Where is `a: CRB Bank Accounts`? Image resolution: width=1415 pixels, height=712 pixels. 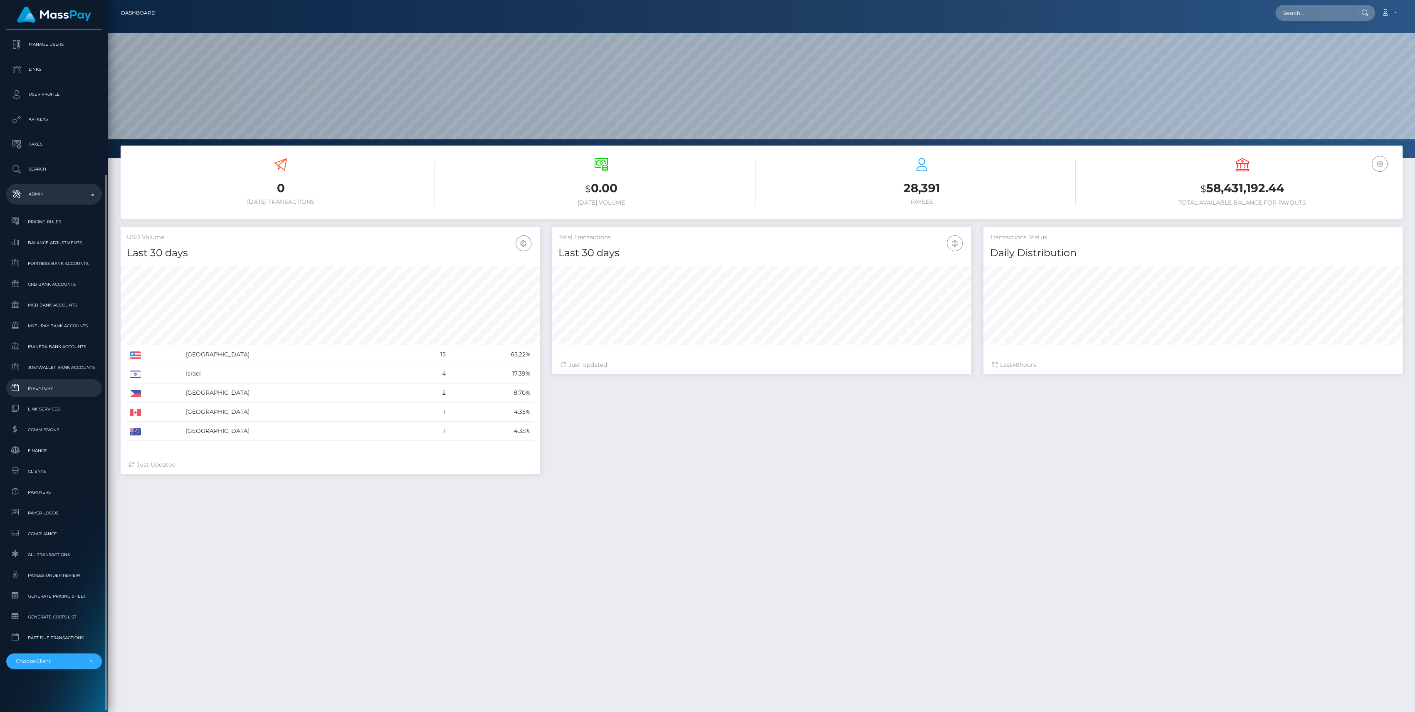 a: CRB Bank Accounts is located at coordinates (54, 284).